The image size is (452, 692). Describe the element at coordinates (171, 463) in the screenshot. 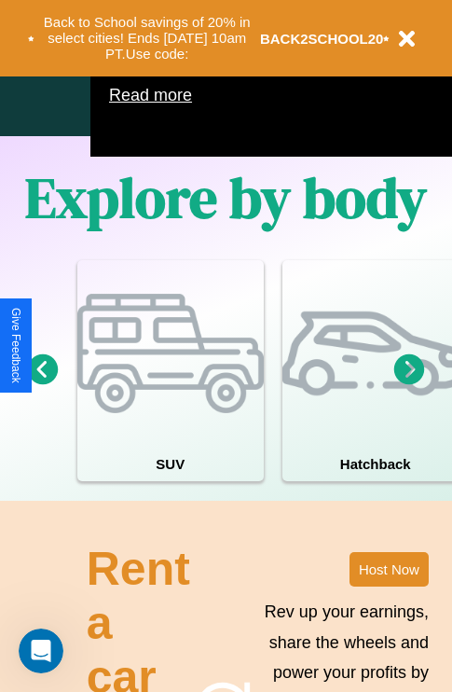

I see `h4: SUV` at that location.